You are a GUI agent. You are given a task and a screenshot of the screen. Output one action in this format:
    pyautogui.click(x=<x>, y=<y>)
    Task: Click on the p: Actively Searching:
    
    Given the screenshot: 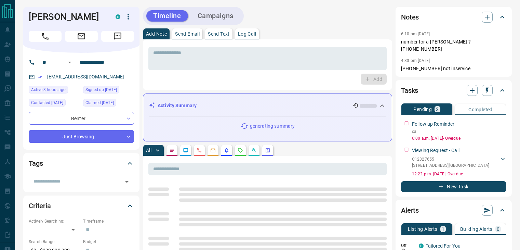 What is the action you would take?
    pyautogui.click(x=54, y=221)
    